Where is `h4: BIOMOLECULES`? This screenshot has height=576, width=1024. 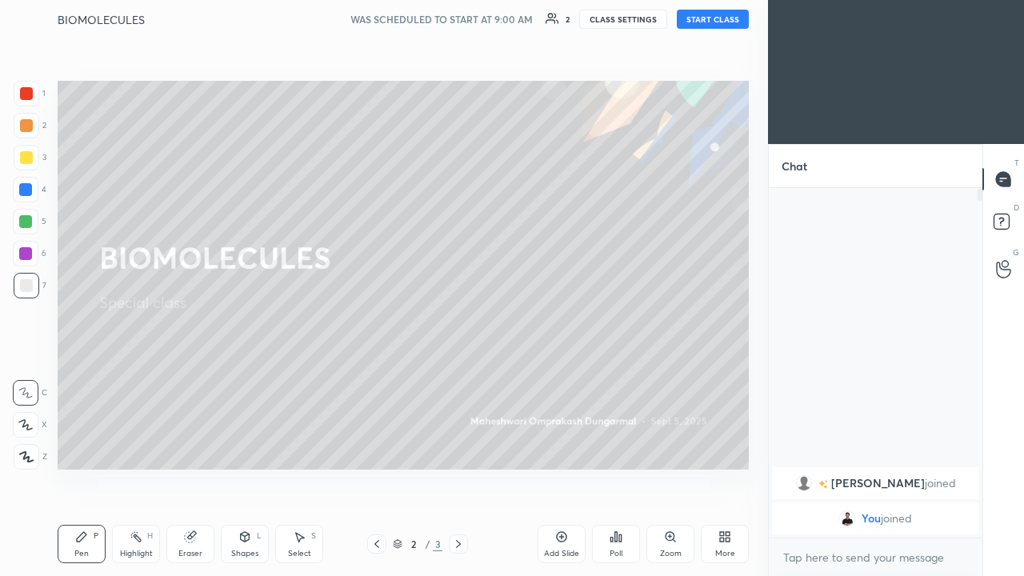
h4: BIOMOLECULES is located at coordinates (101, 19).